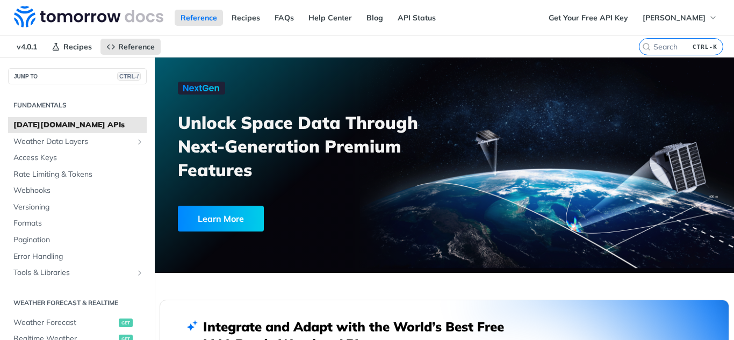 This screenshot has width=734, height=340. I want to click on span: Tools & Libraries, so click(73, 273).